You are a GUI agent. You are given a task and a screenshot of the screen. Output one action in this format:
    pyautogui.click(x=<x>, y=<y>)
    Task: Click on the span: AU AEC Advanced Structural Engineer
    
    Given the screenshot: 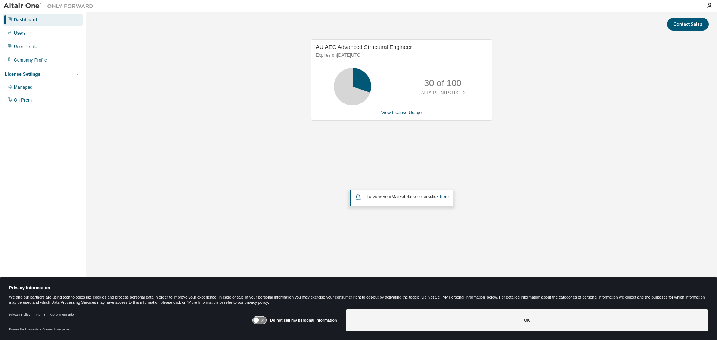 What is the action you would take?
    pyautogui.click(x=364, y=47)
    